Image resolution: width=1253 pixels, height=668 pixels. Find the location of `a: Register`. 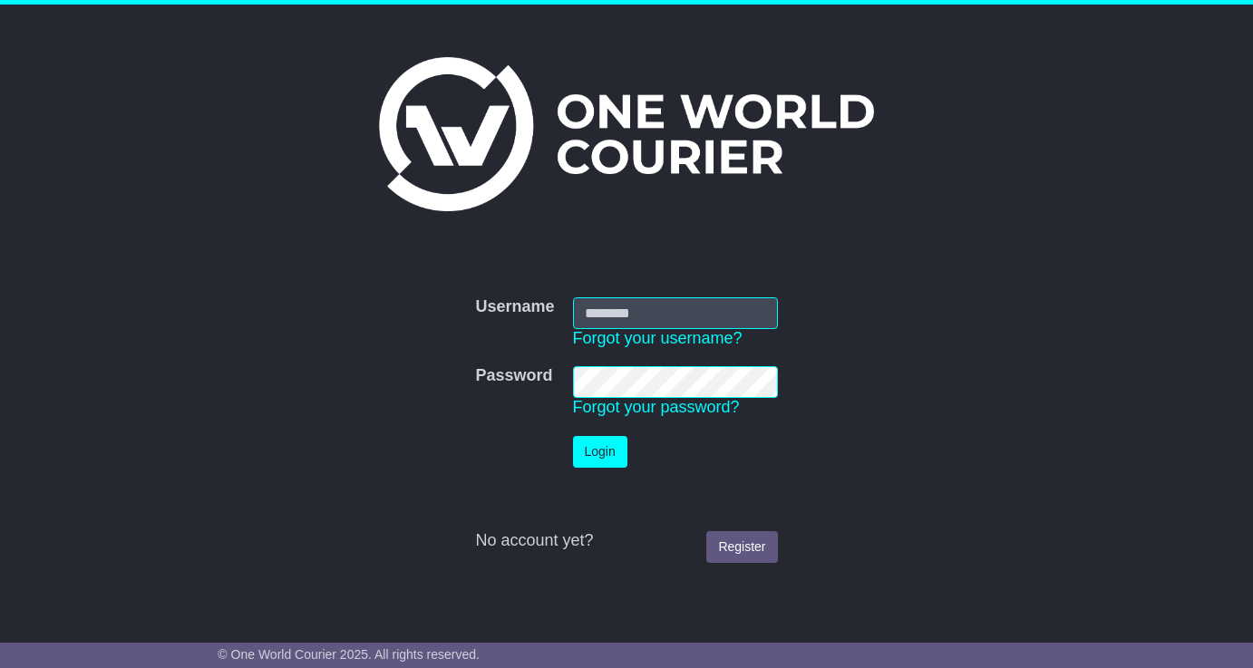

a: Register is located at coordinates (742, 547).